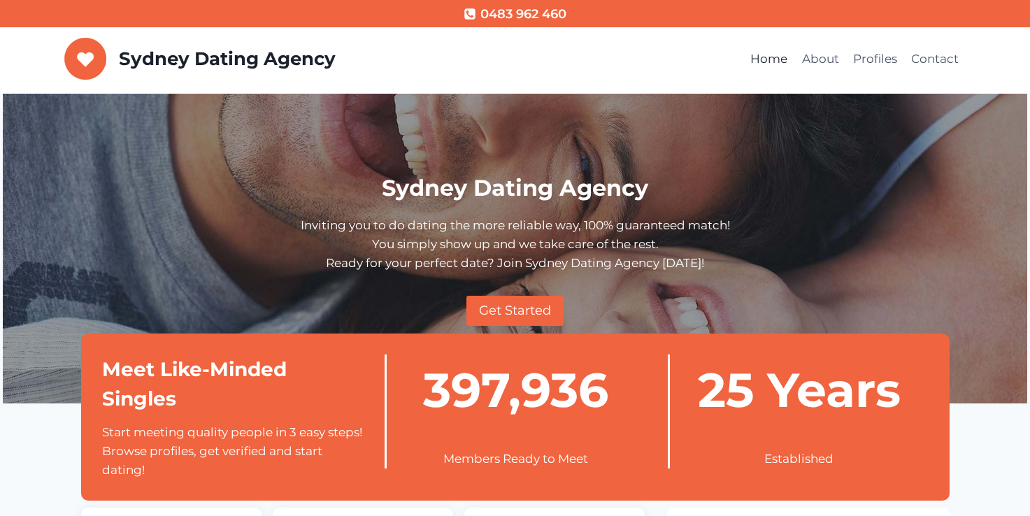 The height and width of the screenshot is (516, 1030). Describe the element at coordinates (514, 14) in the screenshot. I see `a: 0483 962 460` at that location.